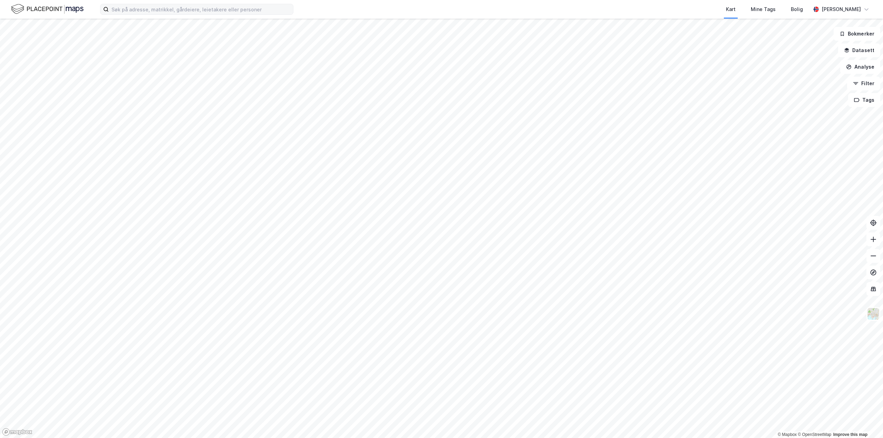 Image resolution: width=883 pixels, height=438 pixels. What do you see at coordinates (787, 435) in the screenshot?
I see `a: Mapbox` at bounding box center [787, 435].